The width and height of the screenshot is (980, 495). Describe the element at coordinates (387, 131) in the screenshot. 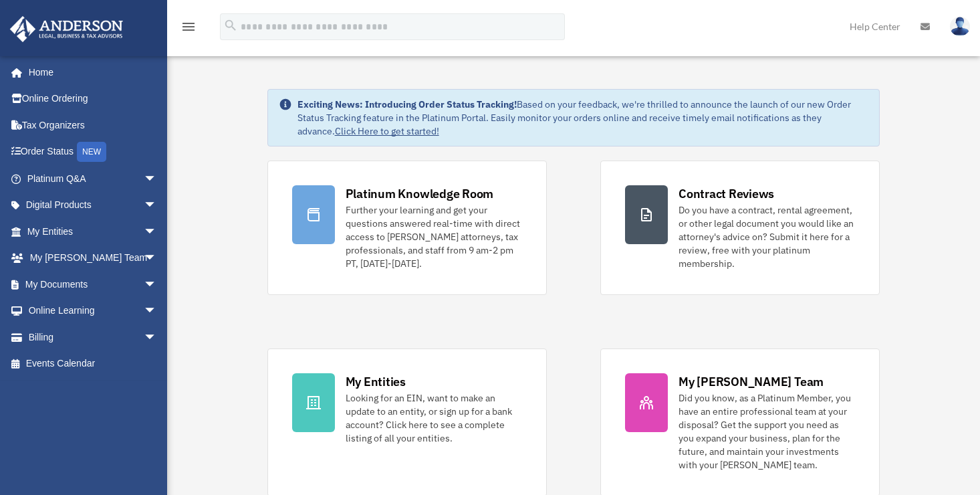

I see `a: Click Here to get started!` at that location.